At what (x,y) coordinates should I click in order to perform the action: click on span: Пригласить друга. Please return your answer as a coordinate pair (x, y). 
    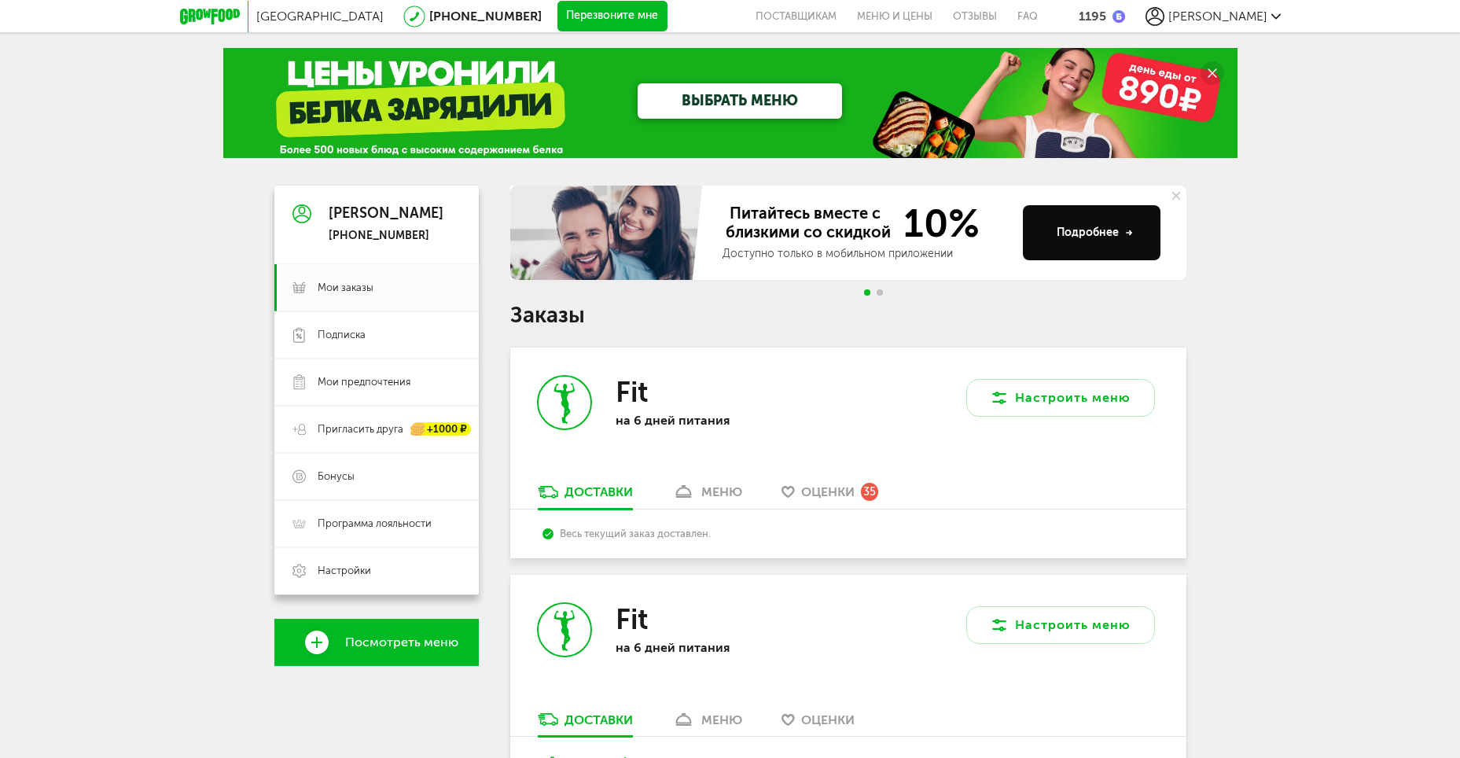
    Looking at the image, I should click on (360, 429).